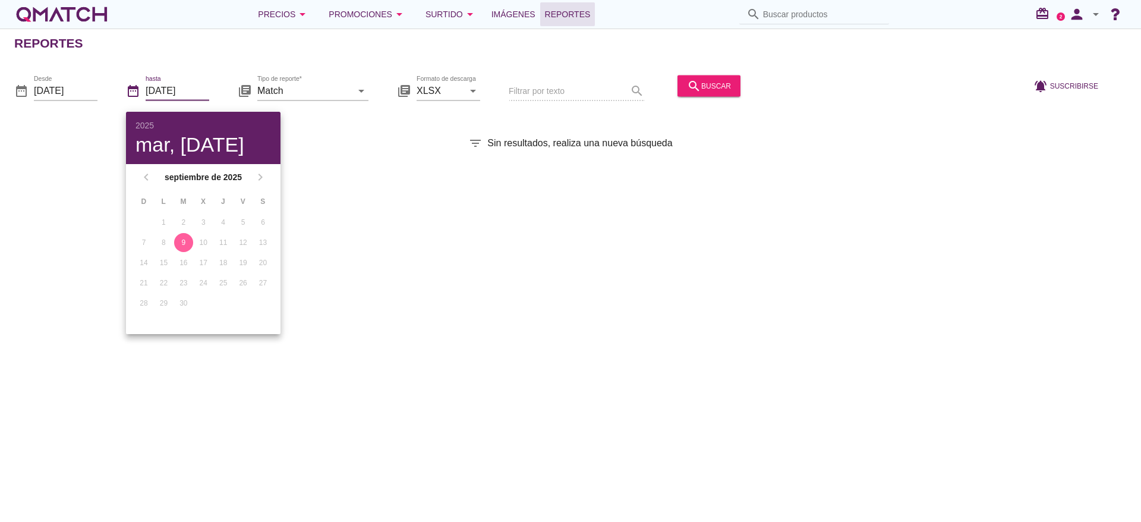 The image size is (1141, 522). I want to click on input: Tipo de reporte*, so click(304, 90).